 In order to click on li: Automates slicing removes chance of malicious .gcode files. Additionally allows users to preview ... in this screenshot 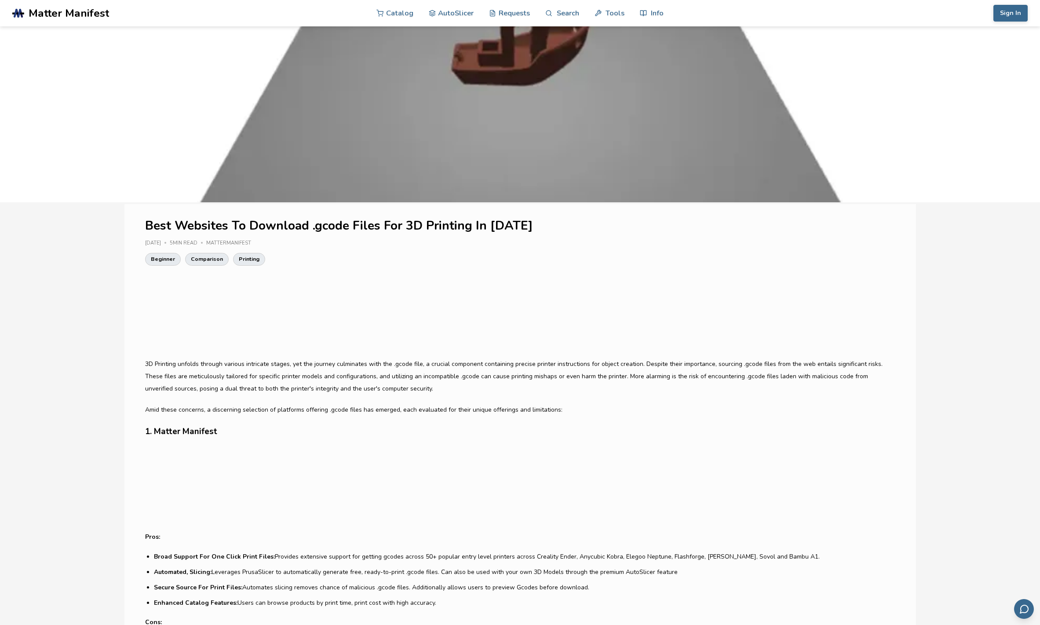, I will do `click(524, 587)`.